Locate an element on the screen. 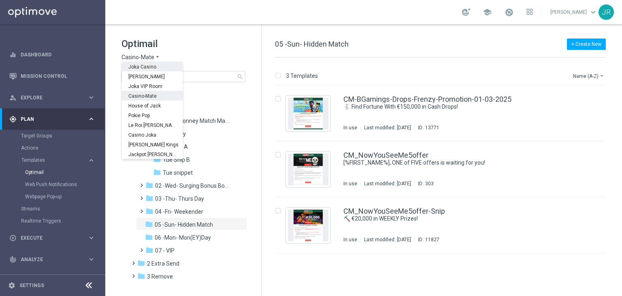 This screenshot has height=296, width=622. button: Name (A-Z)arrow_drop_down is located at coordinates (589, 76).